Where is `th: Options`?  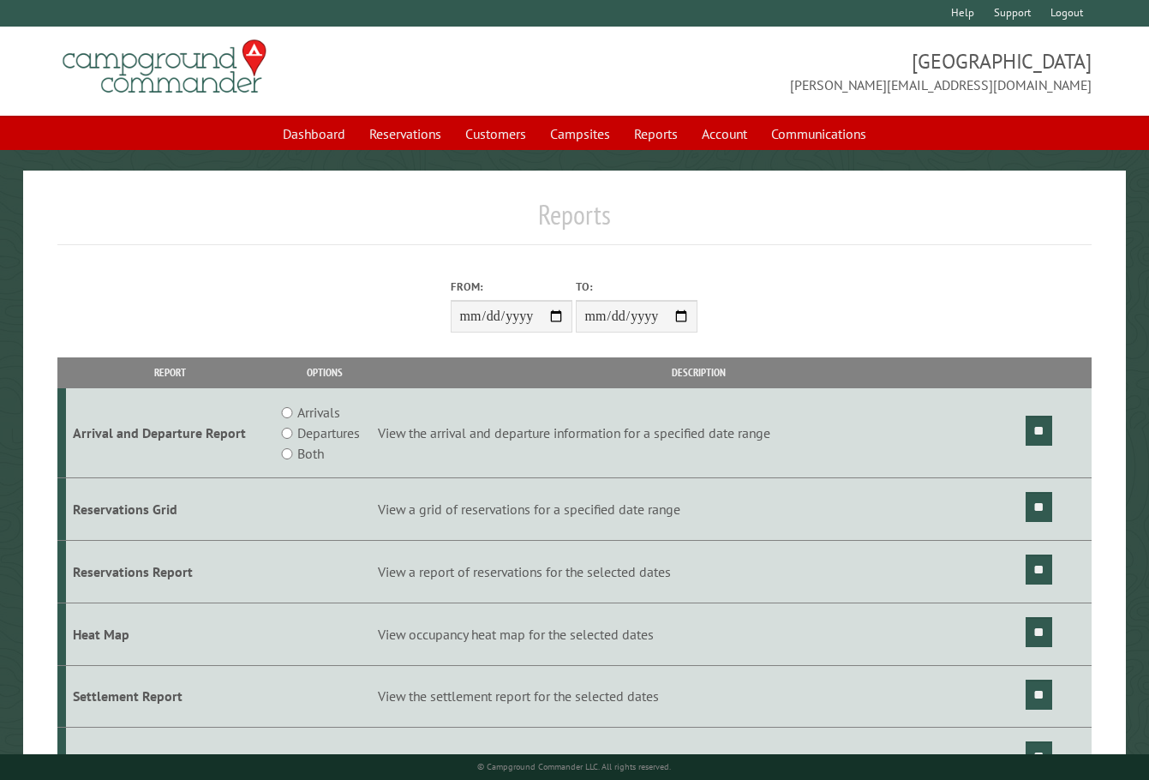 th: Options is located at coordinates (325, 372).